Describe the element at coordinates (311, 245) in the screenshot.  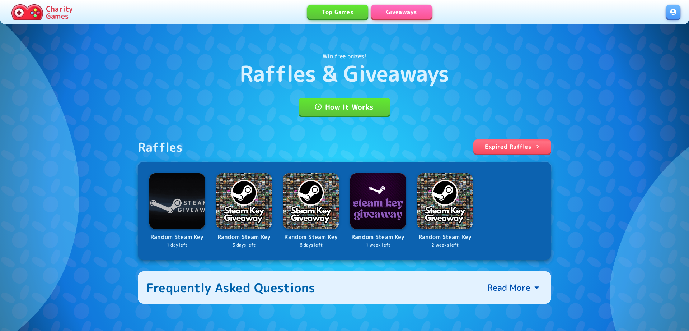
I see `p: 6 days left` at that location.